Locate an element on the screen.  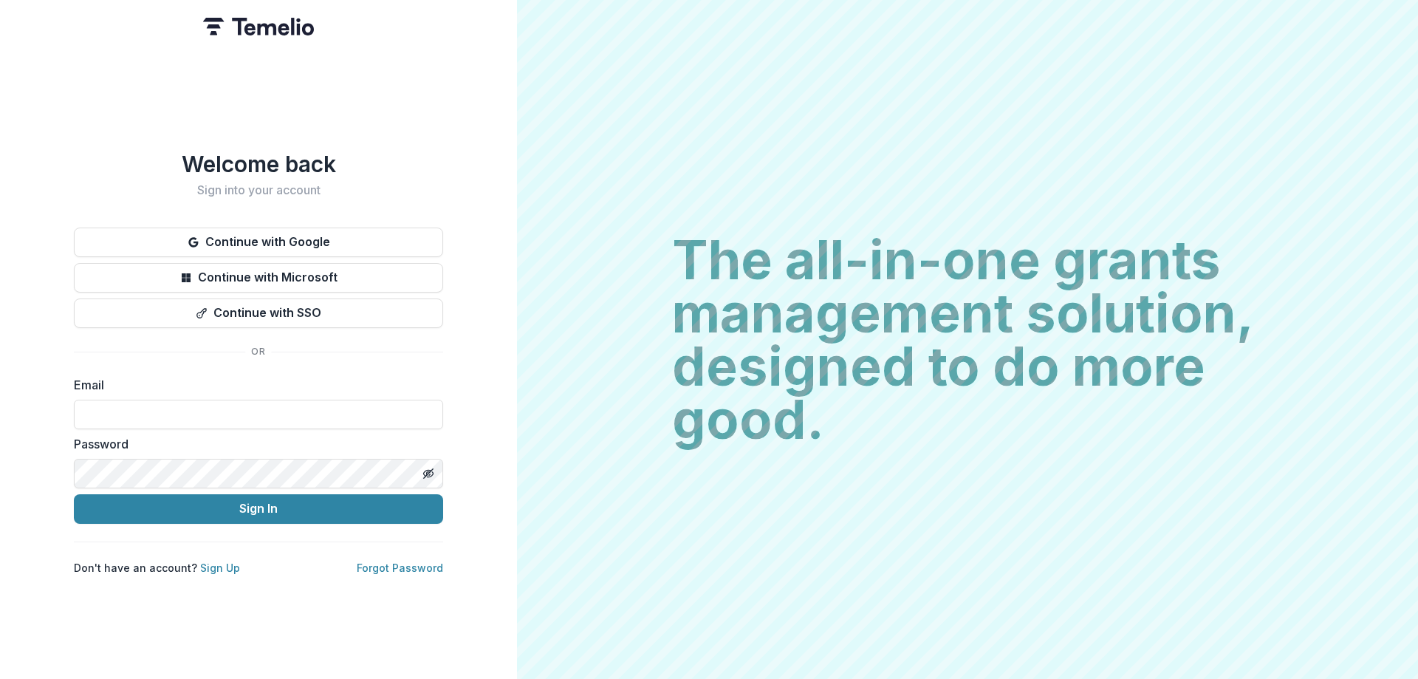
h2: Sign into your account is located at coordinates (259, 190).